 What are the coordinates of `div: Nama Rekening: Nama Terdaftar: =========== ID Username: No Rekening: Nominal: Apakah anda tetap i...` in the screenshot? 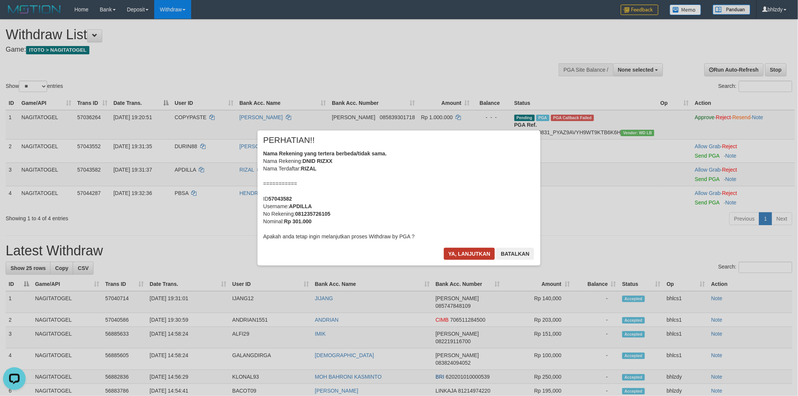 It's located at (399, 195).